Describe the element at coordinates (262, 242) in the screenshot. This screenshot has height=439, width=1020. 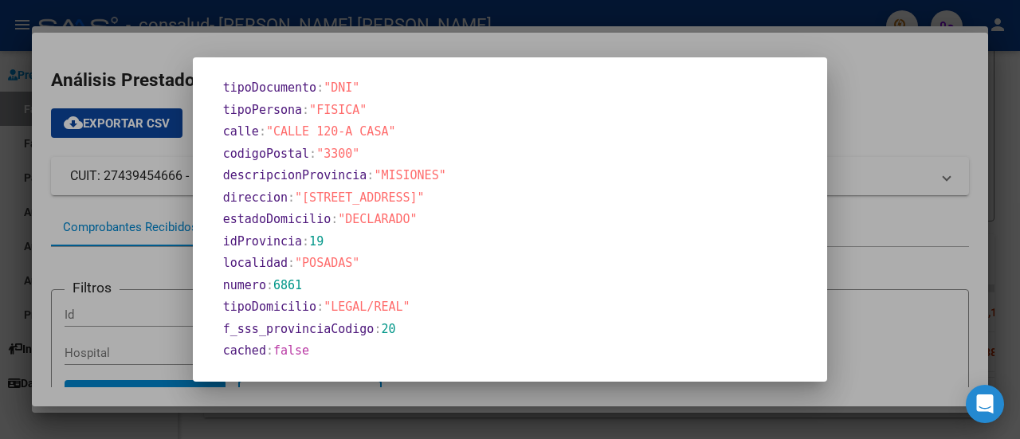
I see `span: idProvincia` at that location.